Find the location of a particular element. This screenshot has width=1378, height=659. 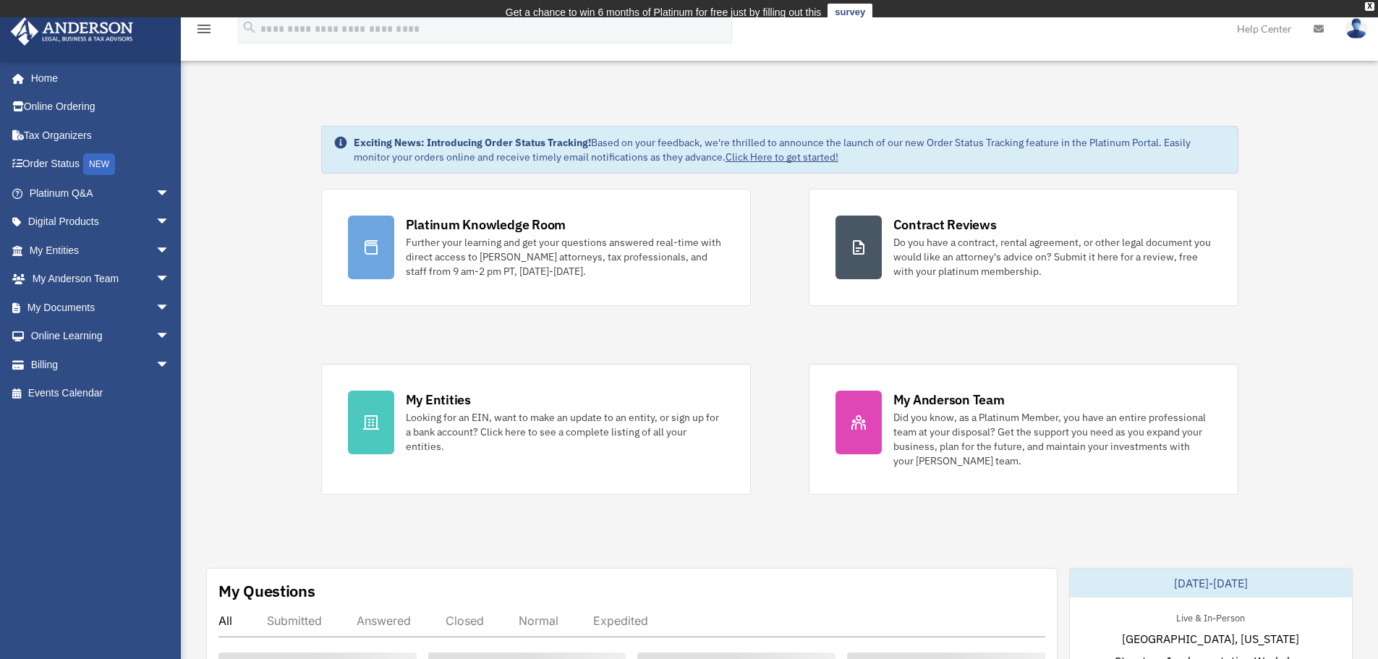

a: My Anderson Team Did you know, as a Platinum Member, you have an entire professional team at your... is located at coordinates (1024, 429).